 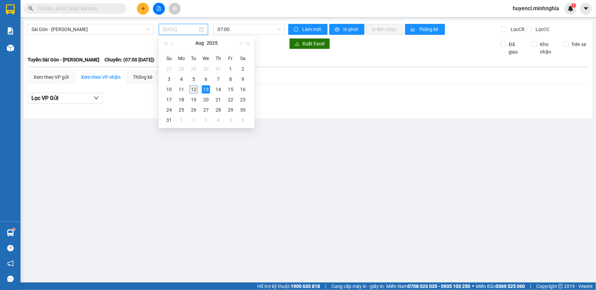 What do you see at coordinates (169, 69) in the screenshot?
I see `td: 2025-07-27` at bounding box center [169, 69].